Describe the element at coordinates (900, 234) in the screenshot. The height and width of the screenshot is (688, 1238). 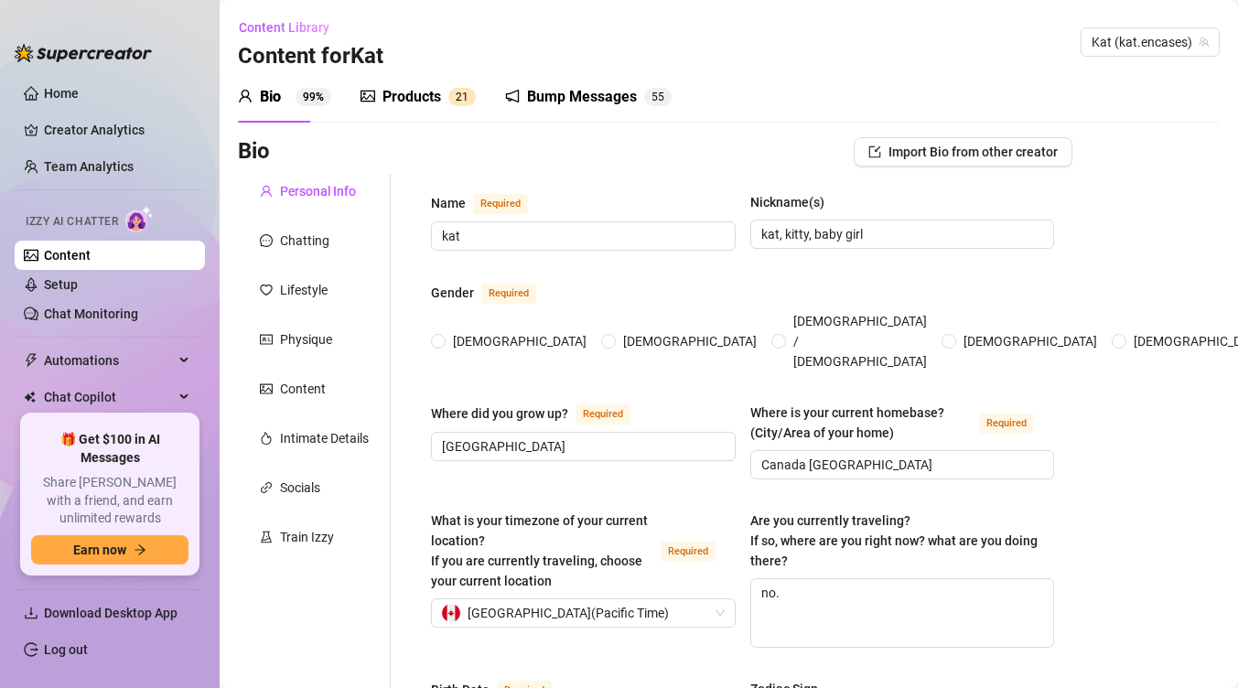
I see `input: Nickname(s)` at that location.